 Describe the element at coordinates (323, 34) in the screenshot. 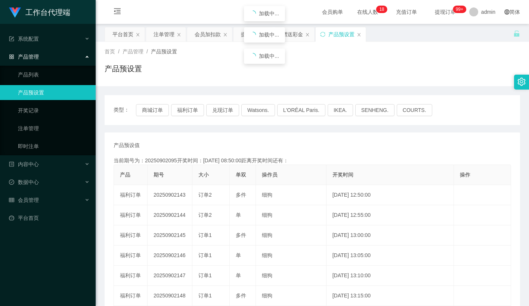

I see `i: 图标: sync` at that location.